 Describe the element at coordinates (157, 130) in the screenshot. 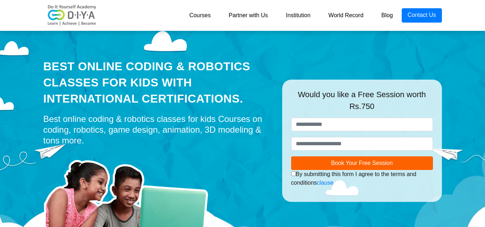

I see `div: Best online coding & robotics classes for kids Courses on coding, robotics, game design, animatio...` at that location.